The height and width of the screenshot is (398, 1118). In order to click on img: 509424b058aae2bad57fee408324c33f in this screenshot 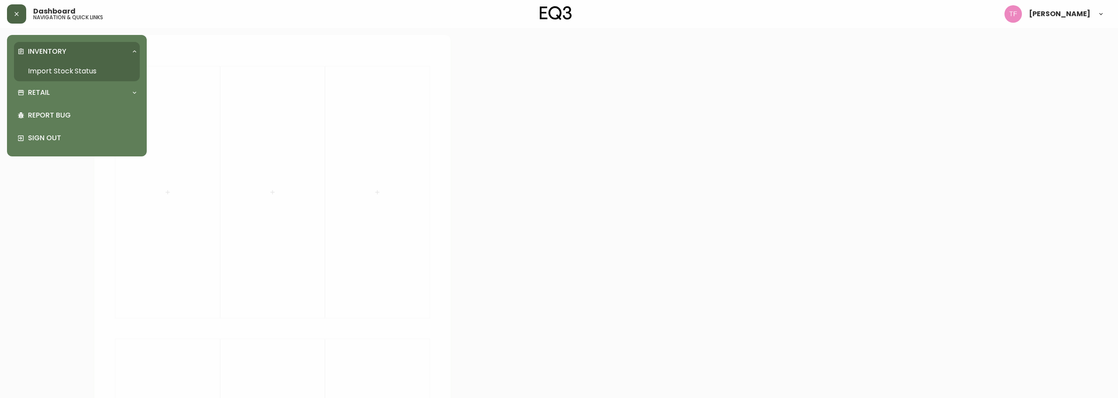, I will do `click(1013, 14)`.